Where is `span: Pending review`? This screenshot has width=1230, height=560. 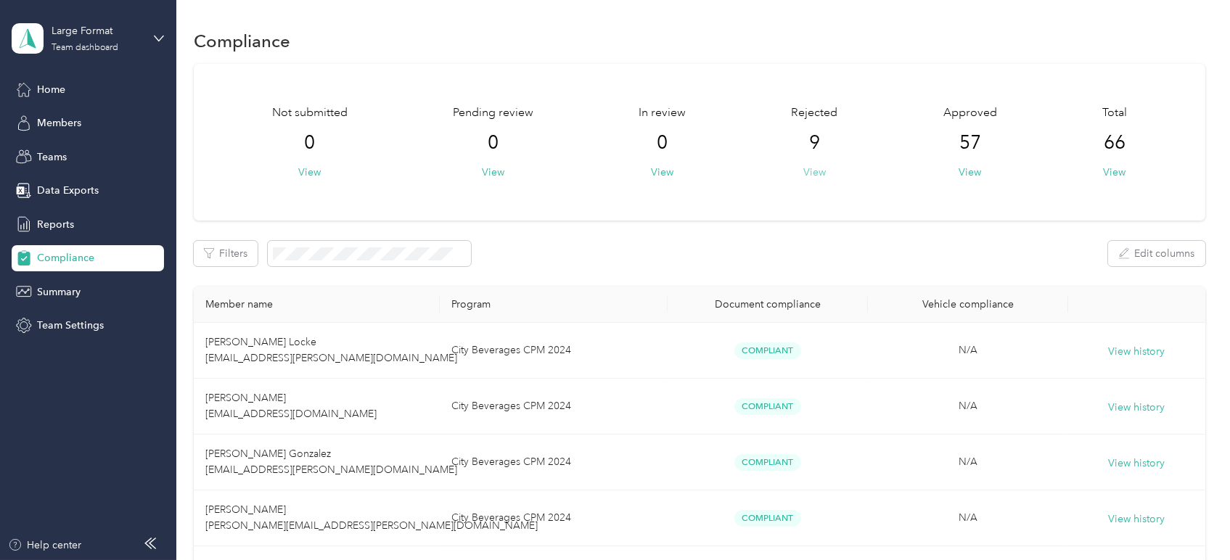
span: Pending review is located at coordinates (493, 113).